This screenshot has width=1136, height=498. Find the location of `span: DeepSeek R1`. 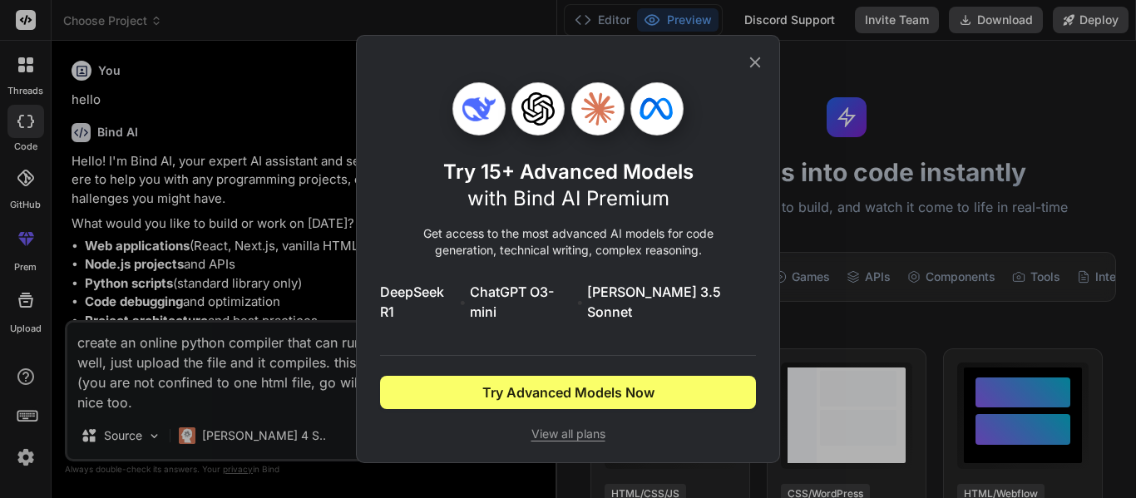

span: DeepSeek R1 is located at coordinates (418, 302).